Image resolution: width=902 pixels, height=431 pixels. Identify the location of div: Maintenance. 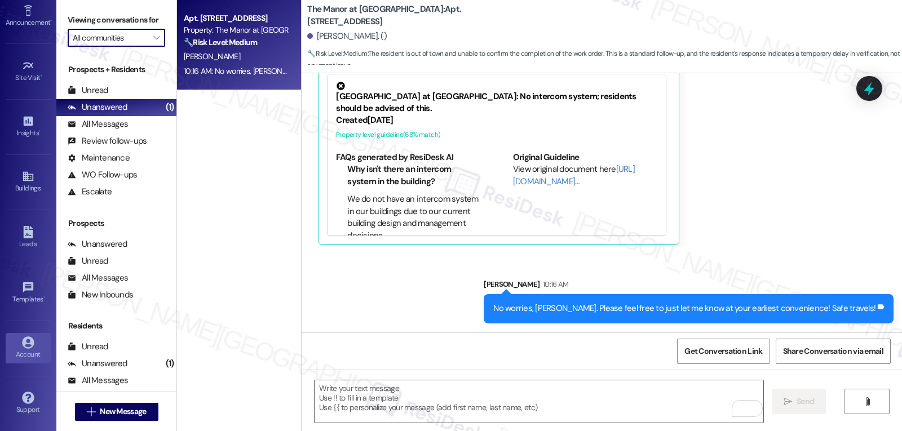
(99, 158).